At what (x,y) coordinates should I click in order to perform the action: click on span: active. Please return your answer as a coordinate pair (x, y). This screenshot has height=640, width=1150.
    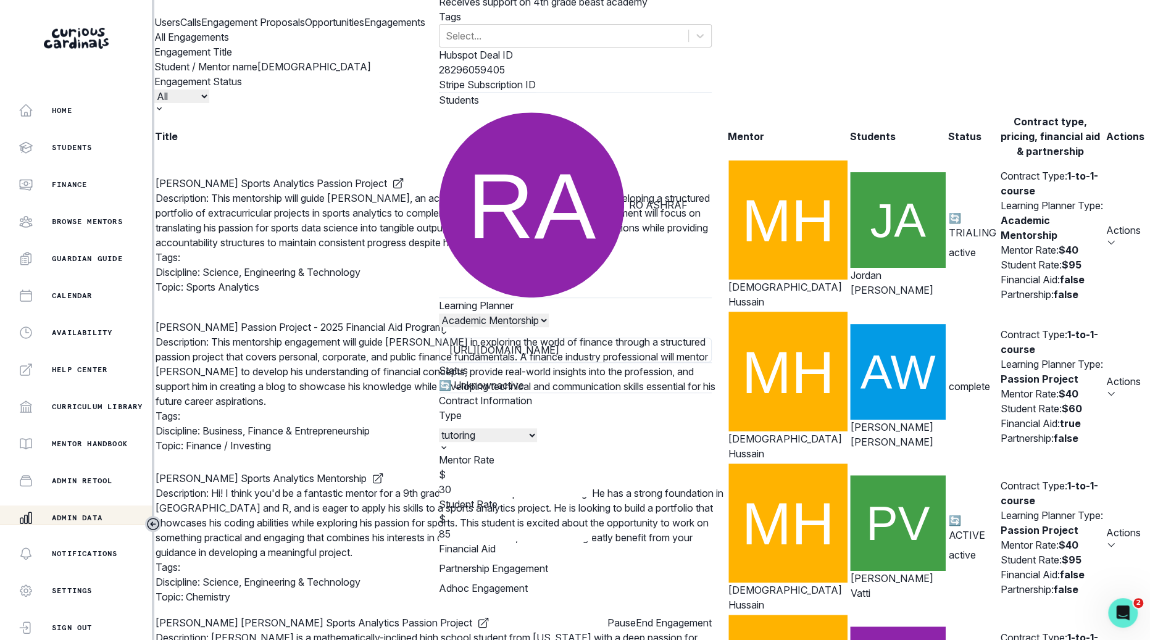
    Looking at the image, I should click on (510, 385).